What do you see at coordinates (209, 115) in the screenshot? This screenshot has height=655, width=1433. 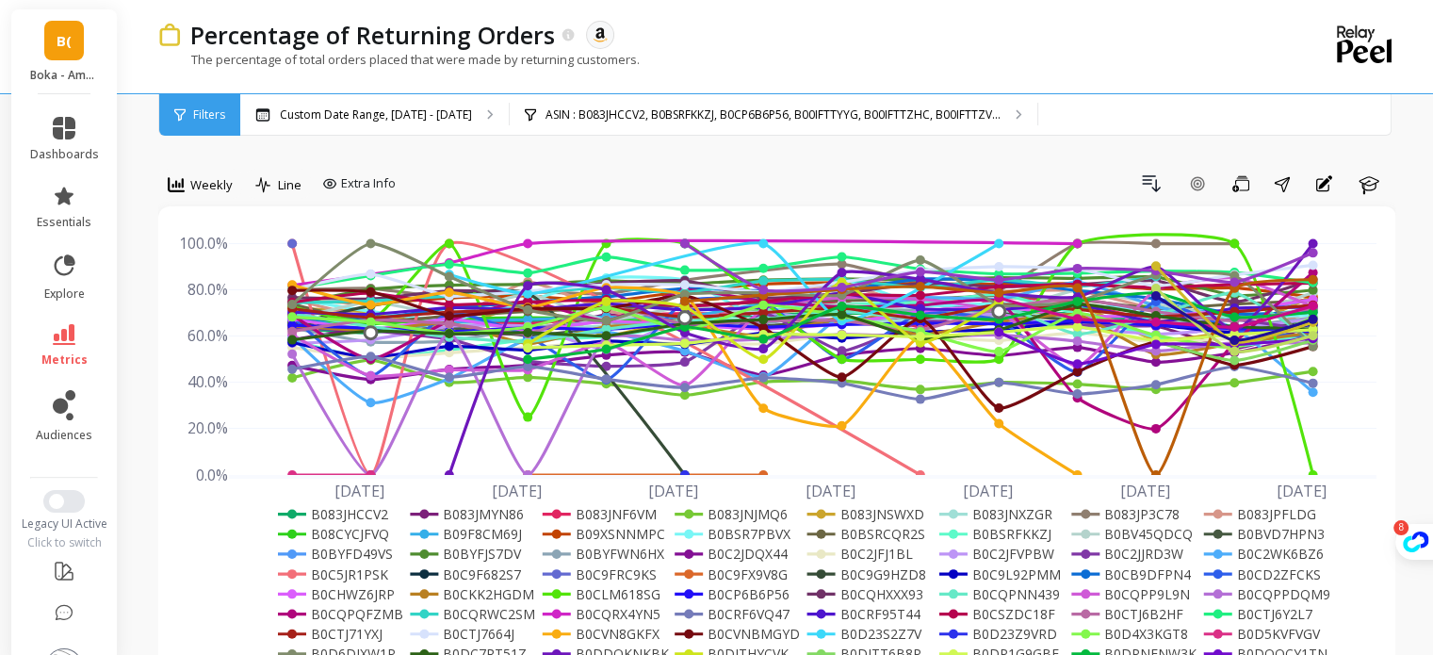 I see `span: Filters` at bounding box center [209, 115].